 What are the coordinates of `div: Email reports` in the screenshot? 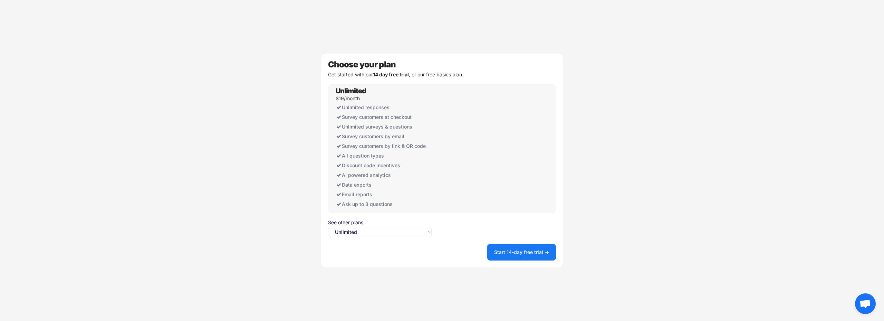 It's located at (383, 194).